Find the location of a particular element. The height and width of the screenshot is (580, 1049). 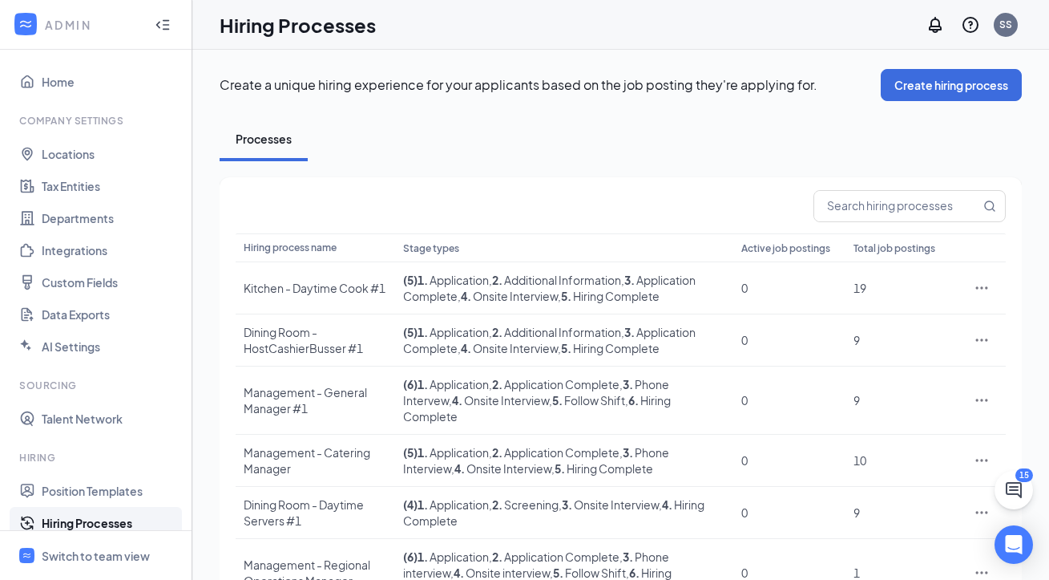

a: Talent Network is located at coordinates (110, 418).